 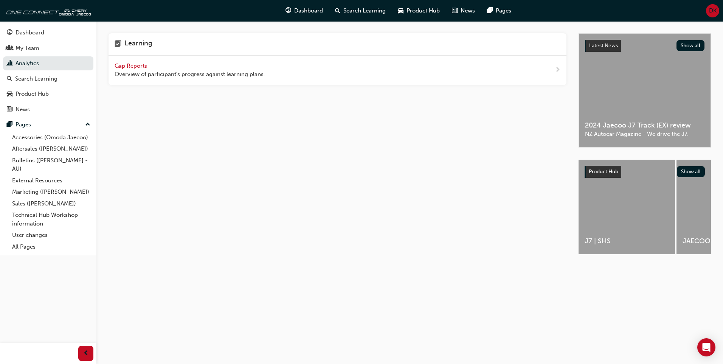 I want to click on a: Latest NewsShow all, so click(x=645, y=46).